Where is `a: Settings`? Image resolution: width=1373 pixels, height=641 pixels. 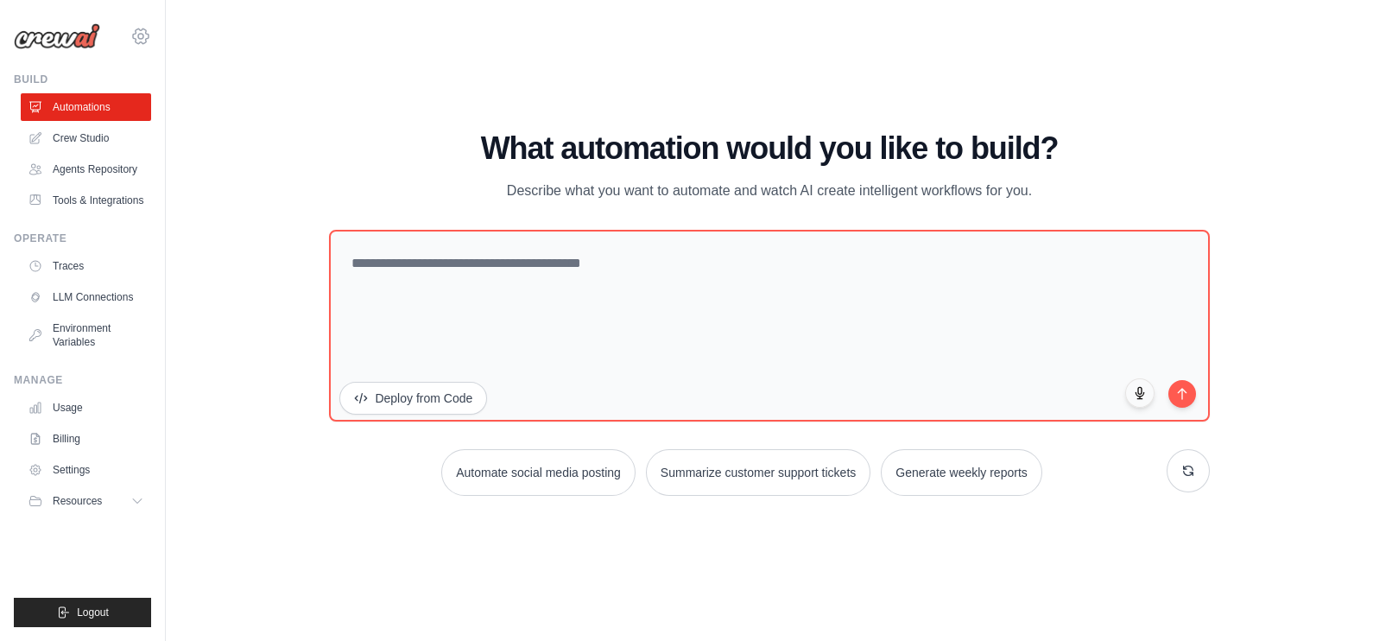 a: Settings is located at coordinates (86, 470).